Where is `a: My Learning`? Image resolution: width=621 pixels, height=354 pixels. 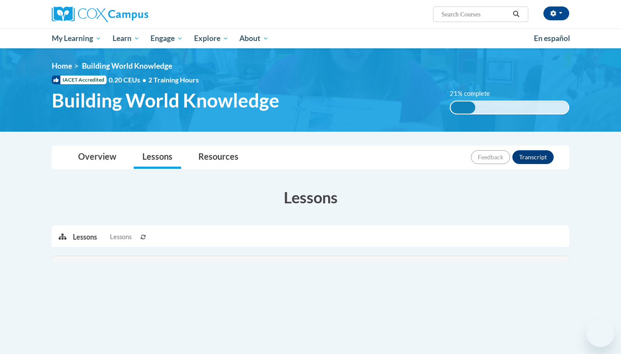 a: My Learning is located at coordinates (76, 38).